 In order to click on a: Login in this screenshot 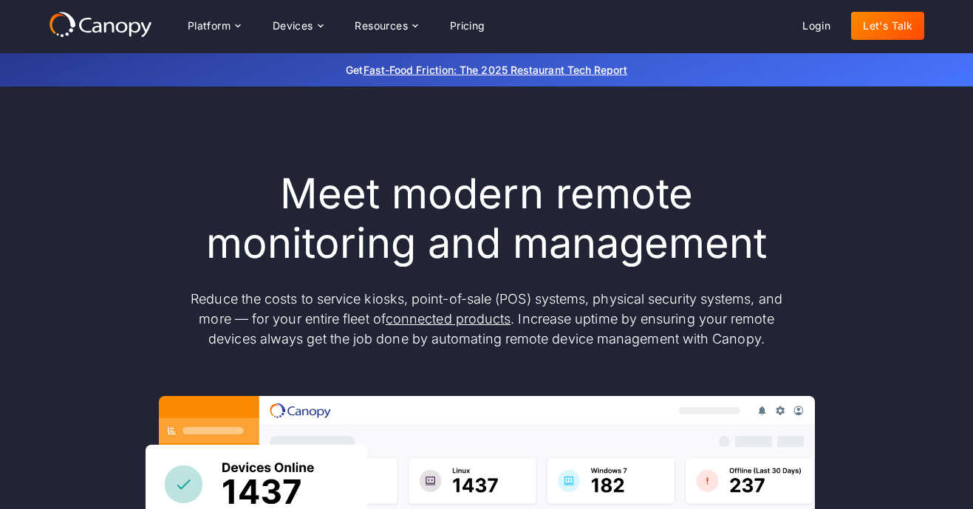, I will do `click(817, 26)`.